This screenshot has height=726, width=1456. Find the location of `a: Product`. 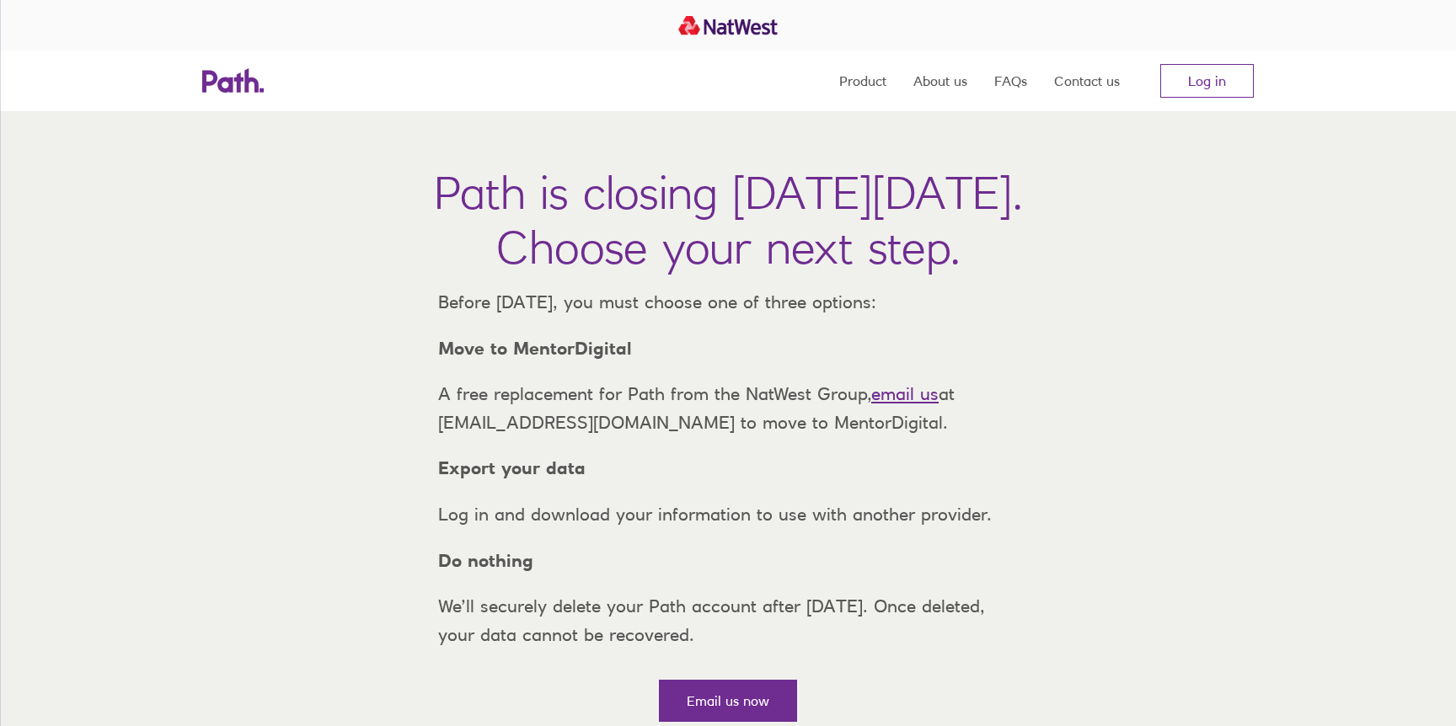

a: Product is located at coordinates (863, 81).